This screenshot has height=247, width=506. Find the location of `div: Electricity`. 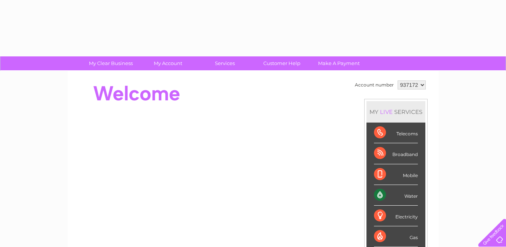

div: Electricity is located at coordinates (396, 215).